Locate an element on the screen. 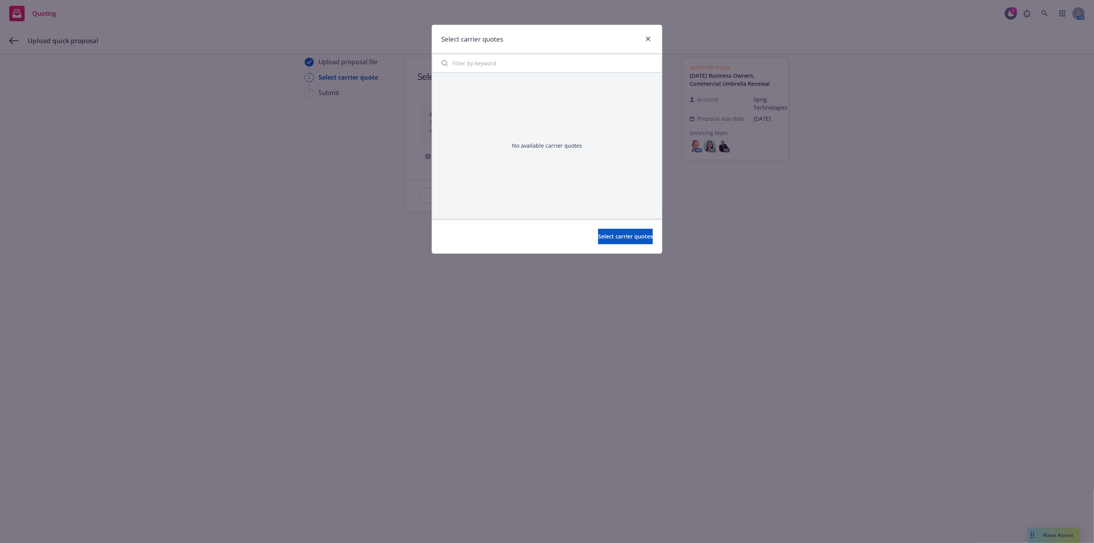  button: Select carrier quotes is located at coordinates (625, 236).